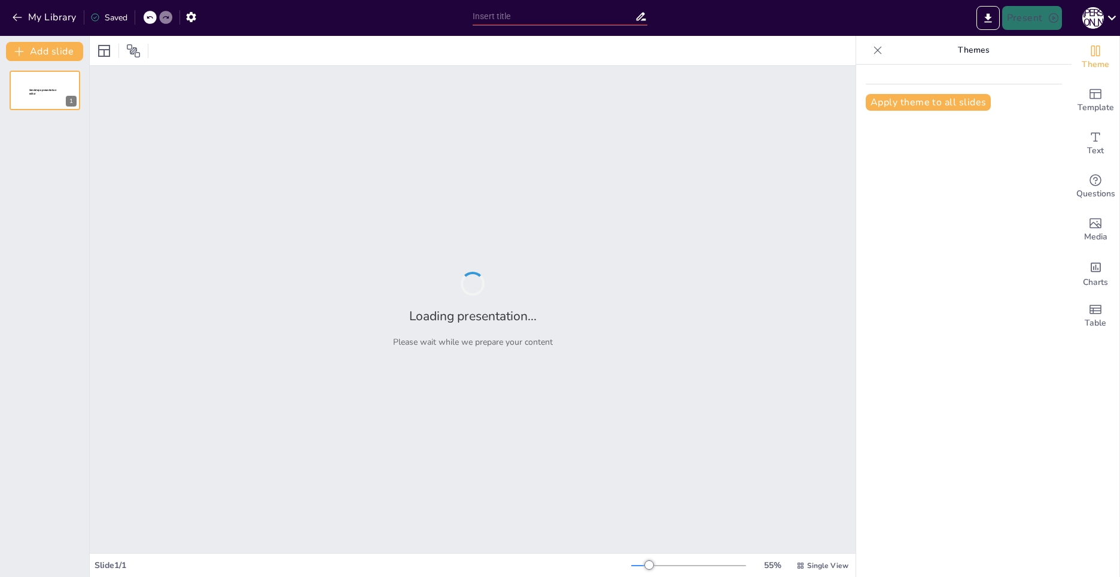 The width and height of the screenshot is (1120, 577). Describe the element at coordinates (1032, 18) in the screenshot. I see `button: Present` at that location.